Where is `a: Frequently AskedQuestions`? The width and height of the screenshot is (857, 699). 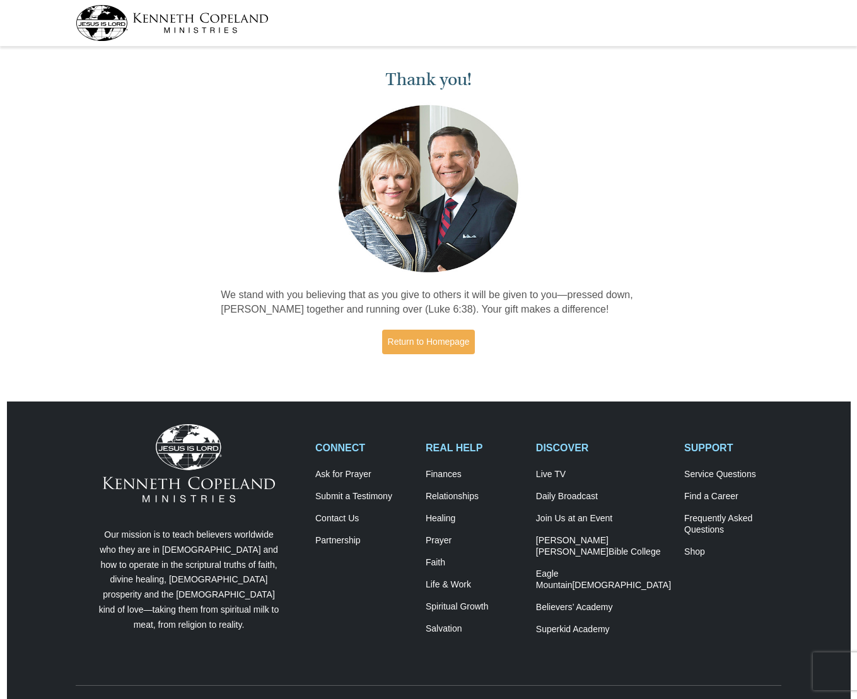
a: Frequently AskedQuestions is located at coordinates (732, 524).